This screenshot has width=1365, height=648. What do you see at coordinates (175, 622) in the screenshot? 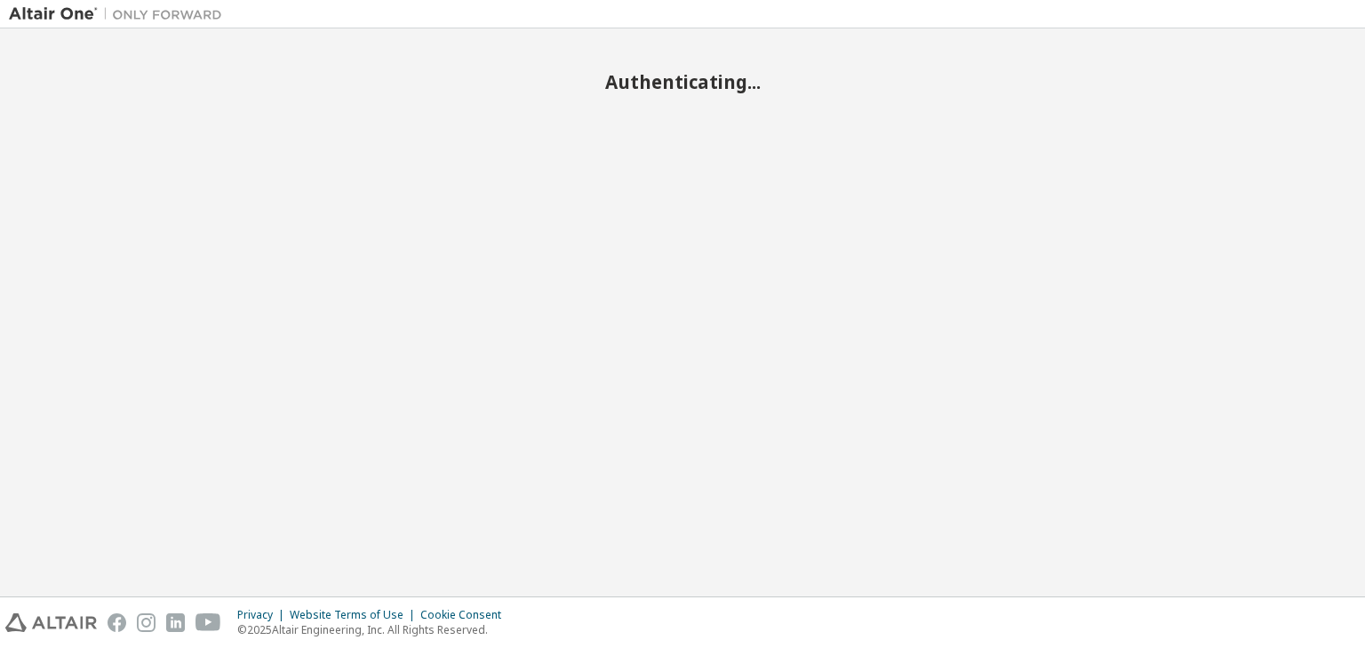
I see `img: linkedin.svg` at bounding box center [175, 622].